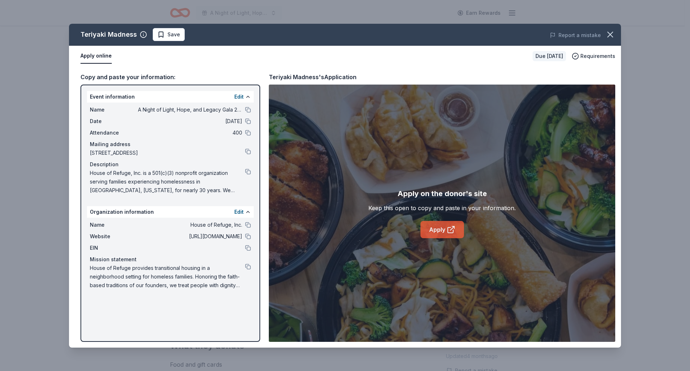 The height and width of the screenshot is (371, 690). What do you see at coordinates (114, 248) in the screenshot?
I see `span: EIN` at bounding box center [114, 248].